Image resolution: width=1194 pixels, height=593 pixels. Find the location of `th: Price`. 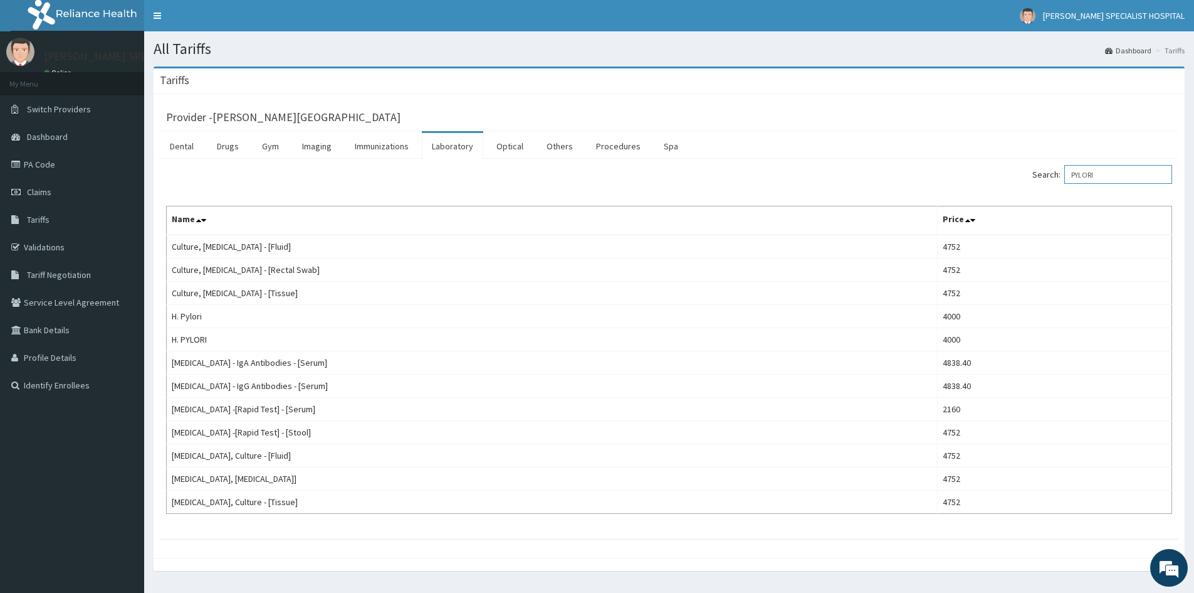

th: Price is located at coordinates (1055, 221).